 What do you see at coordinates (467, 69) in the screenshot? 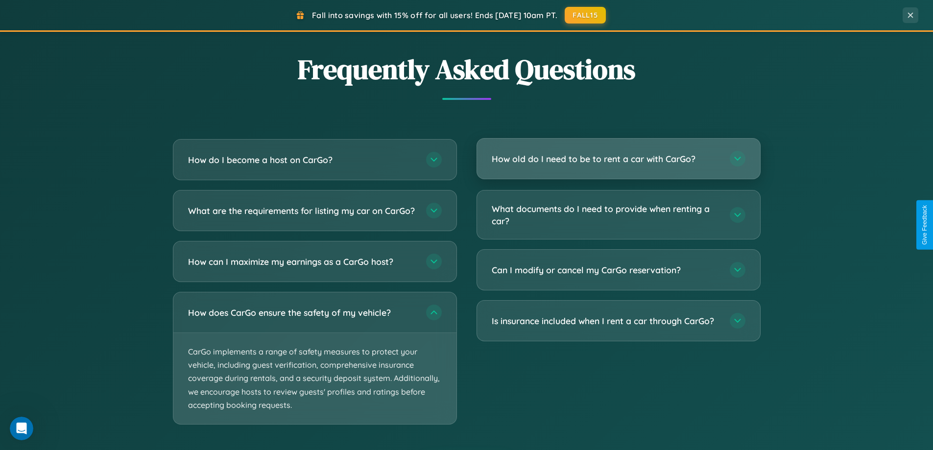
I see `h2: Frequently Asked Questions` at bounding box center [467, 69].